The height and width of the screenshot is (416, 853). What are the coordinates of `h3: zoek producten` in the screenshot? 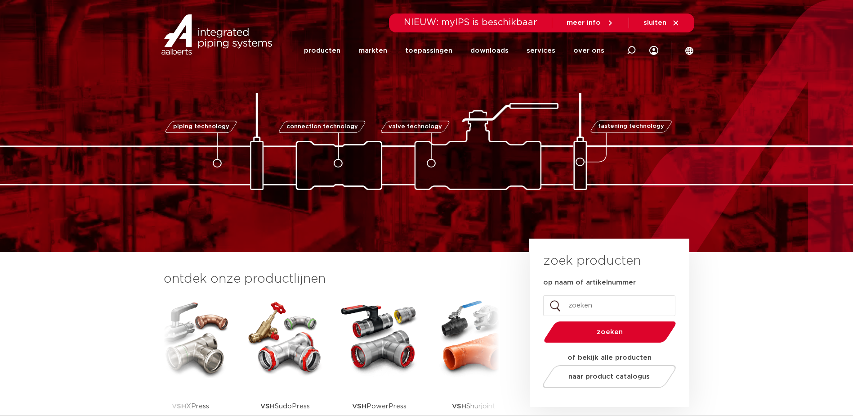 It's located at (592, 261).